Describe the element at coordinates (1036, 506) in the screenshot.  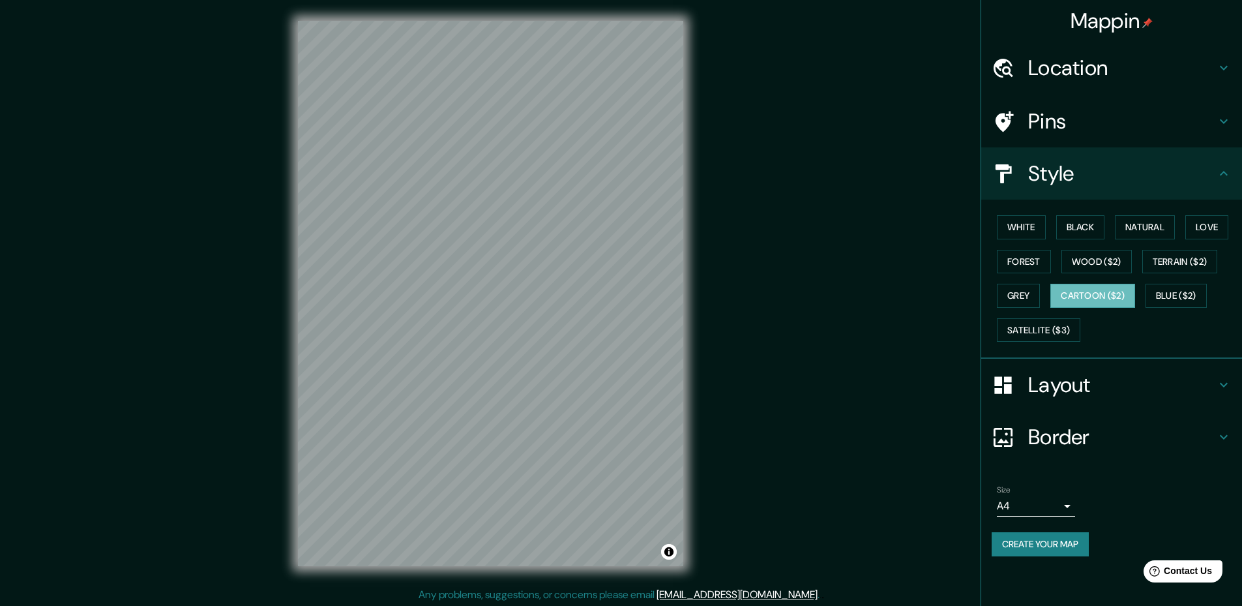
I see `div: A4` at that location.